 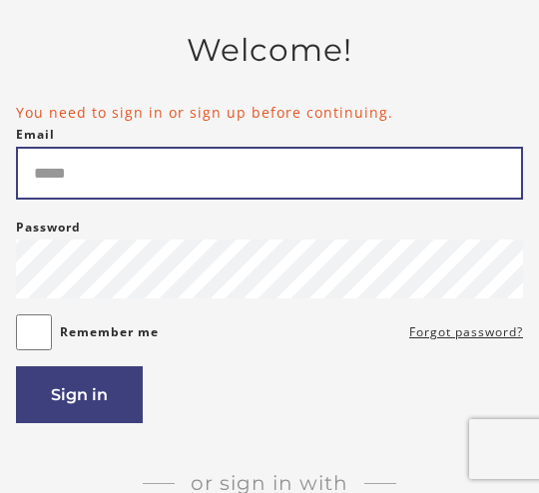 I want to click on button: Sign in, so click(x=79, y=394).